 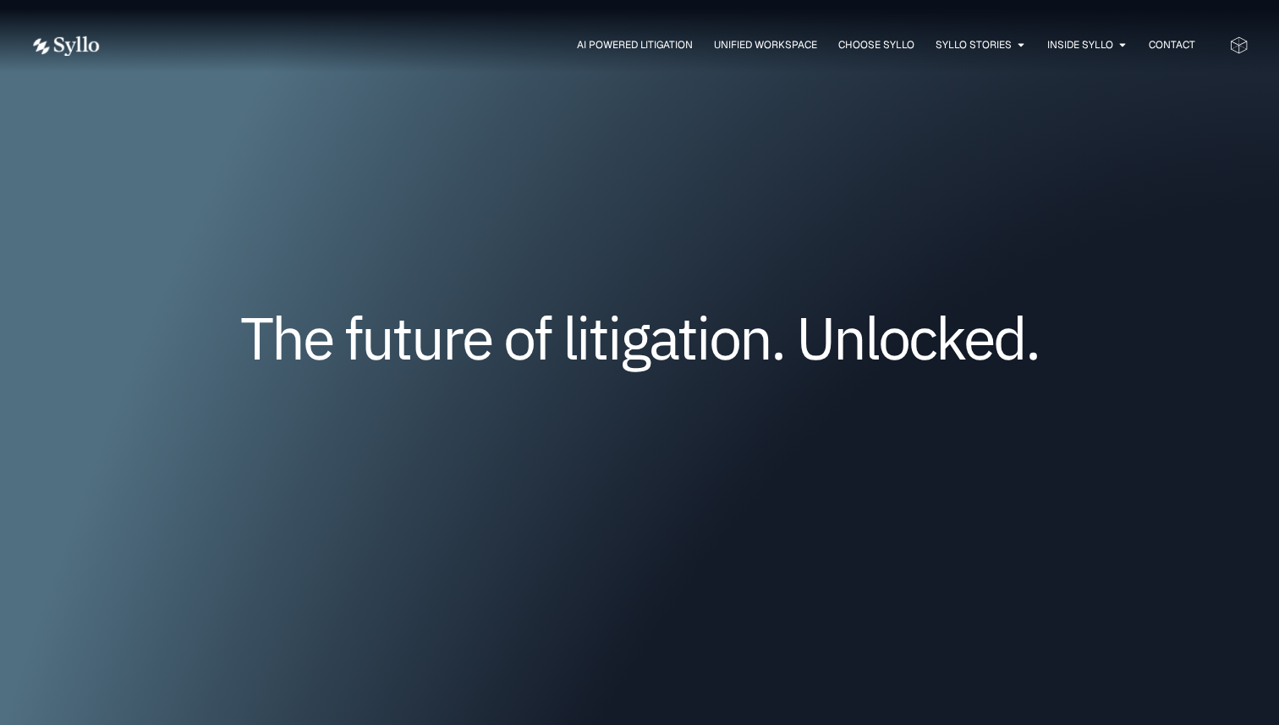 I want to click on span: Contact, so click(x=1172, y=45).